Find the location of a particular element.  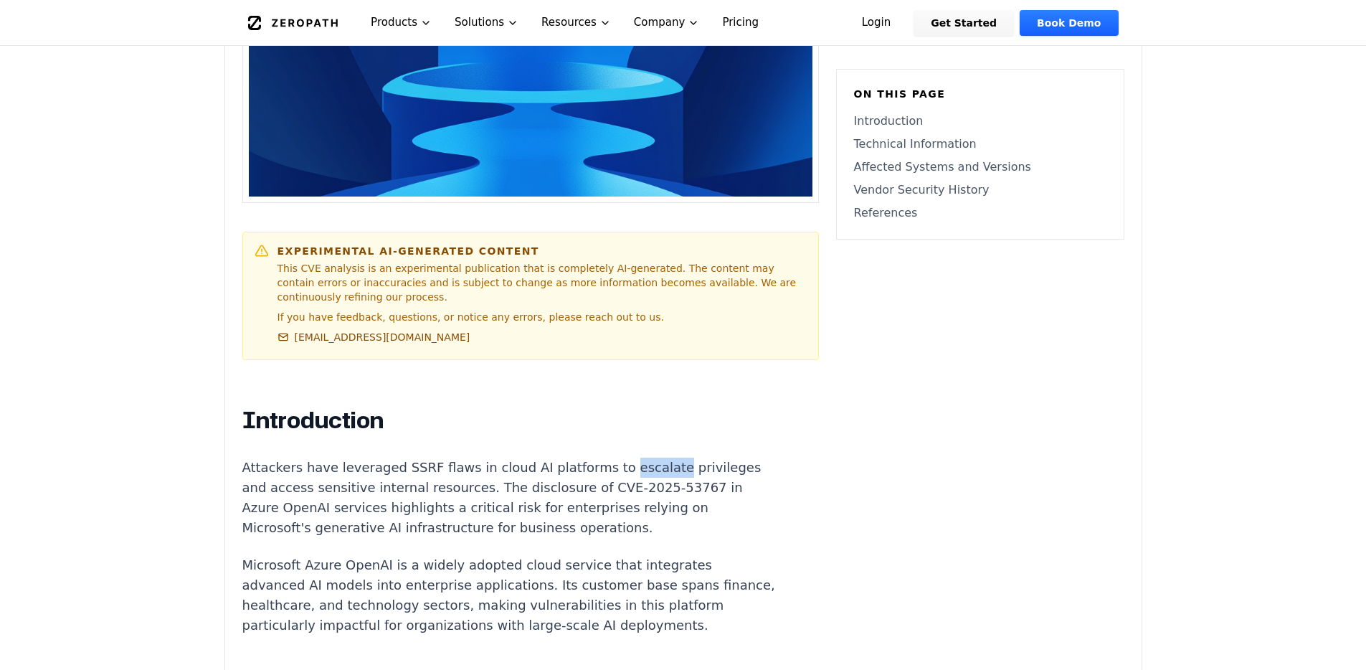

h6: On this page is located at coordinates (980, 94).